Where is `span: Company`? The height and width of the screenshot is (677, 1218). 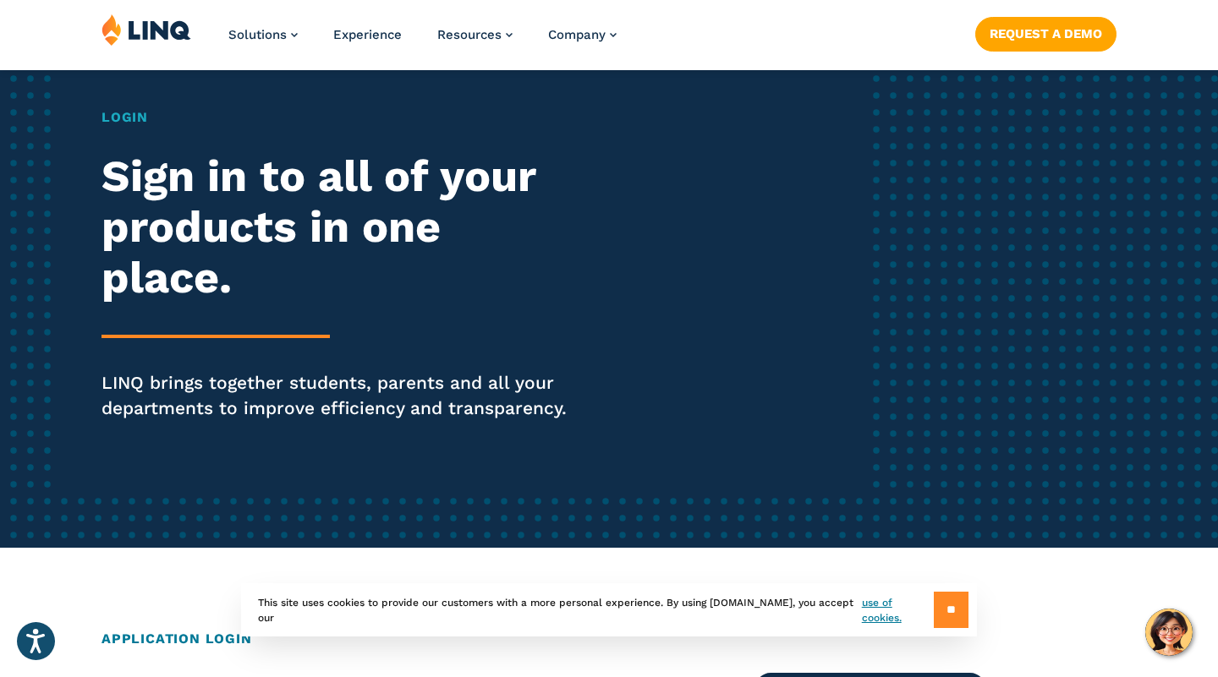
span: Company is located at coordinates (577, 35).